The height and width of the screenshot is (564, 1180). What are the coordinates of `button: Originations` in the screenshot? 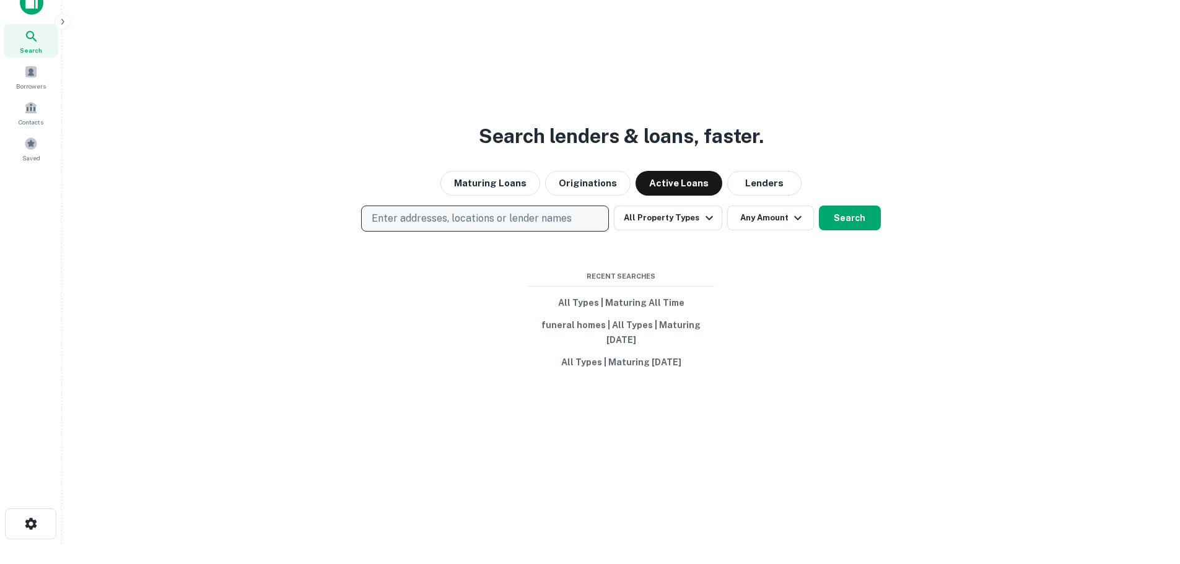 It's located at (588, 183).